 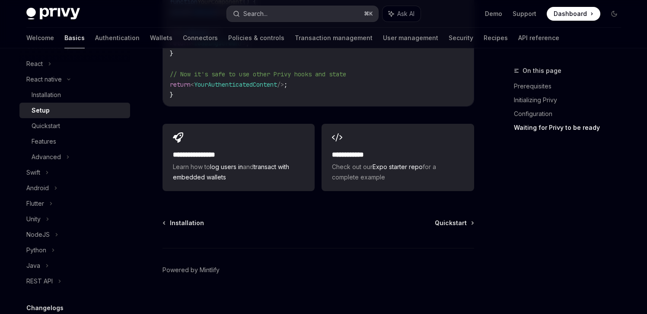 What do you see at coordinates (44, 142) in the screenshot?
I see `div: Features` at bounding box center [44, 142].